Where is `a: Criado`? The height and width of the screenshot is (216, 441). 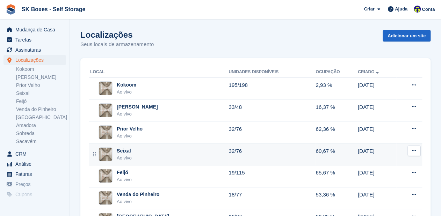
a: Criado is located at coordinates (369, 72).